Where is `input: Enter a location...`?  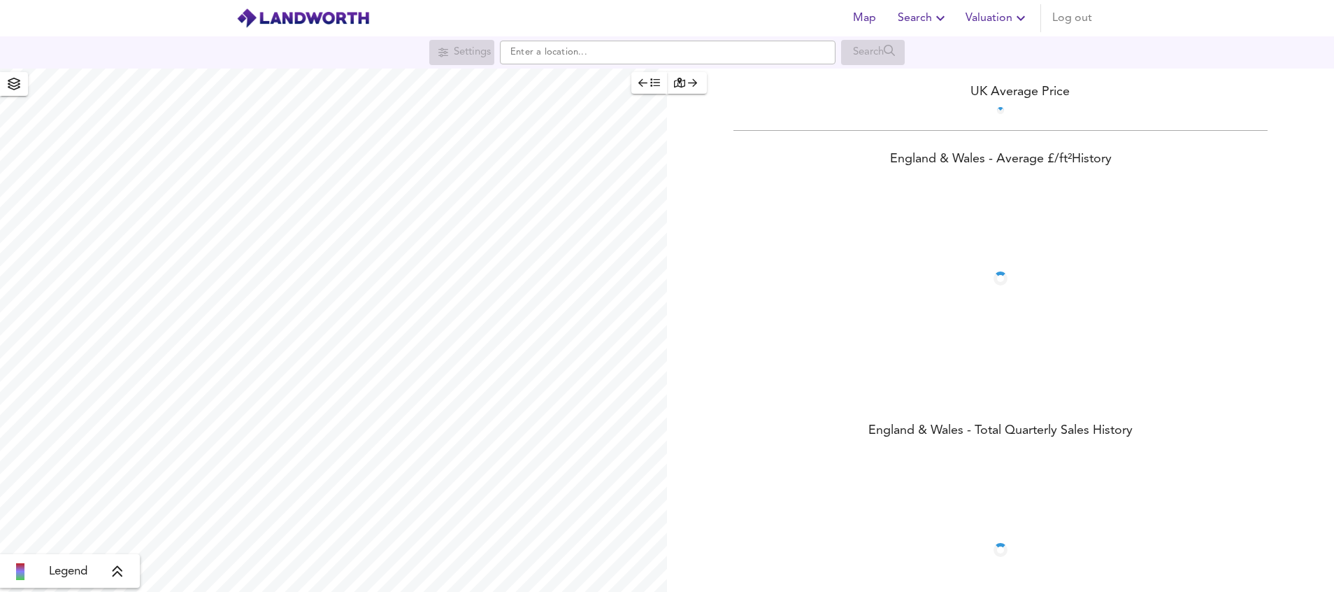
input: Enter a location... is located at coordinates (668, 52).